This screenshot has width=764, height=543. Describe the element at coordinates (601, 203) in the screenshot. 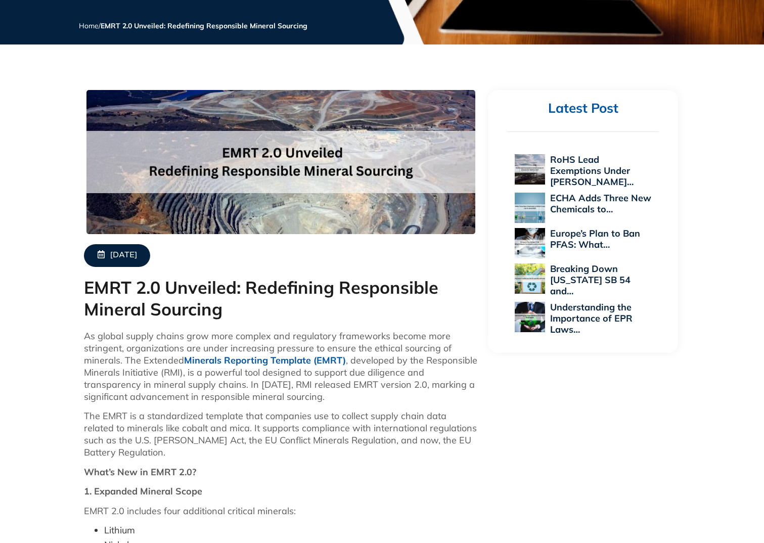

I see `a: ECHA Adds Three New Chemicals to…` at that location.